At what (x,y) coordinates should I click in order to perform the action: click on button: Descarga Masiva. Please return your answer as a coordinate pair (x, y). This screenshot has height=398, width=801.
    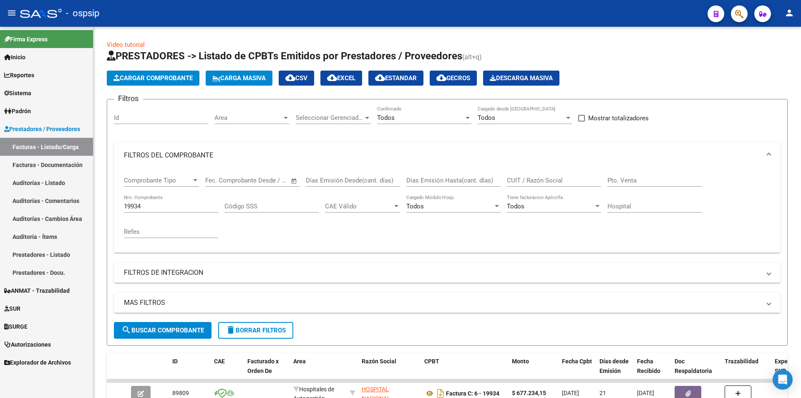
    Looking at the image, I should click on (521, 78).